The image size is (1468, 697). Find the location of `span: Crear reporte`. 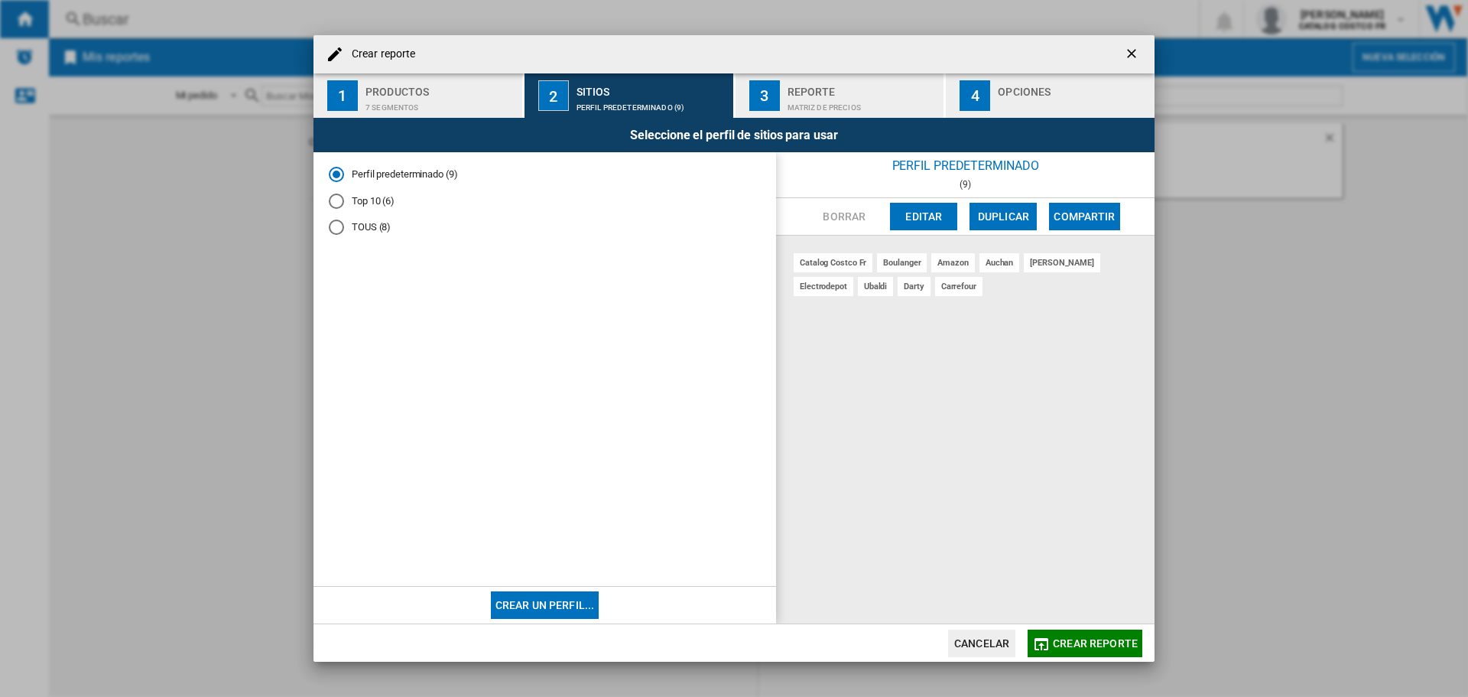

span: Crear reporte is located at coordinates (1095, 643).